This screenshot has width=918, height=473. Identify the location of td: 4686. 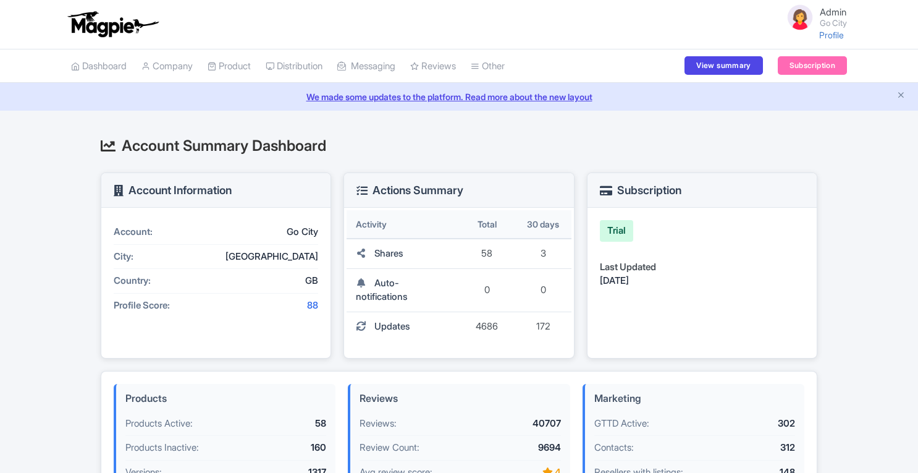
(487, 326).